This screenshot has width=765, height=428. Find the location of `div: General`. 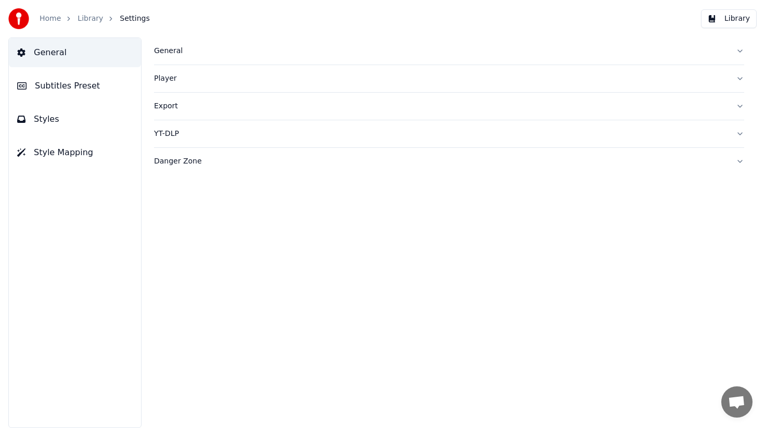

div: General is located at coordinates (441, 51).